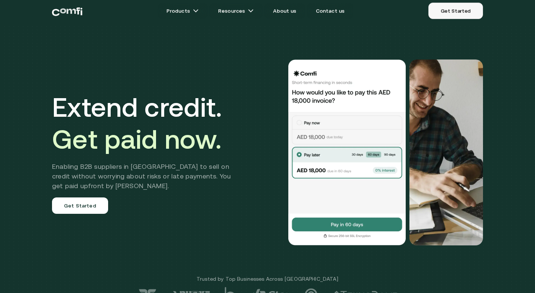  I want to click on a: Productsarrow icons, so click(183, 11).